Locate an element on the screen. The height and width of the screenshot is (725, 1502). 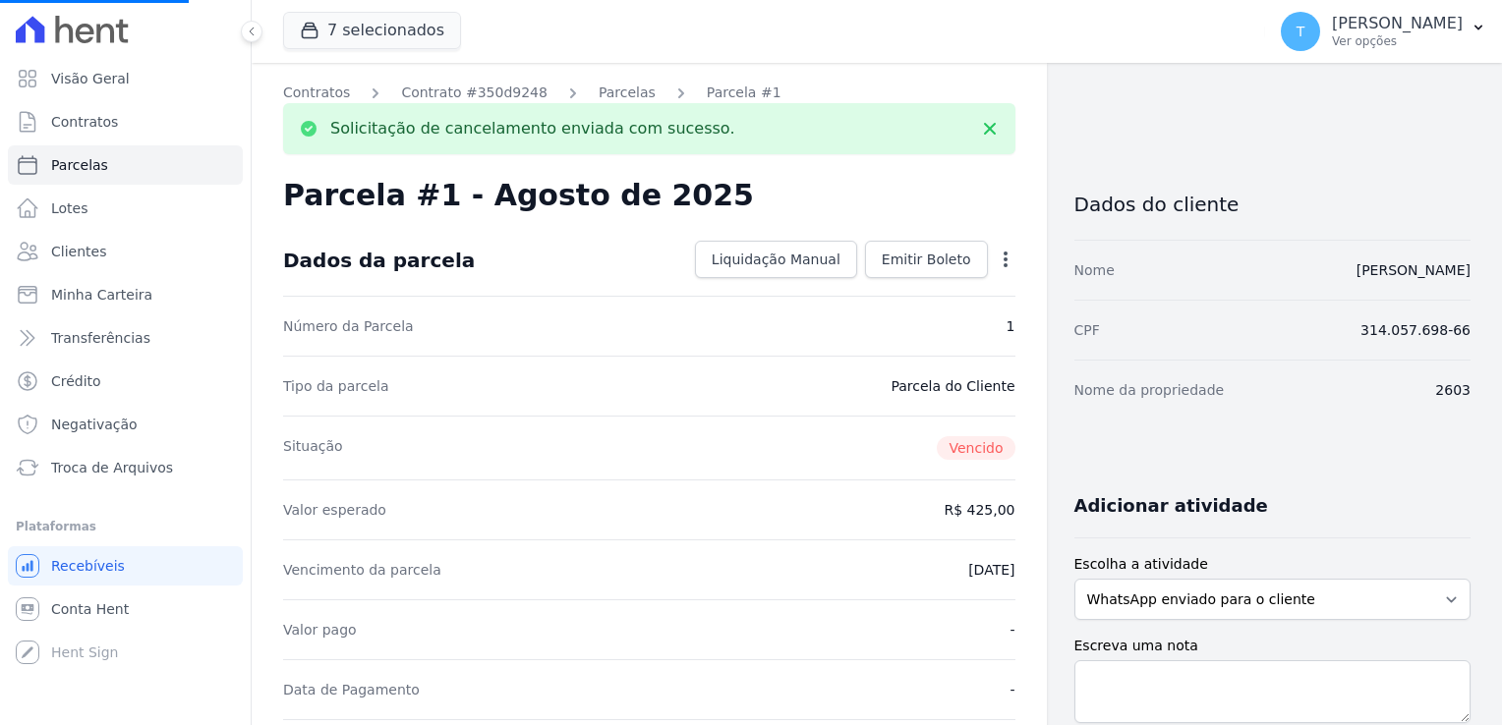
a: Negativação is located at coordinates (125, 425).